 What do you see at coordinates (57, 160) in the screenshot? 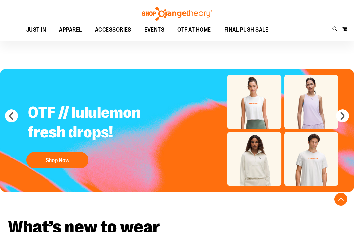
I see `button: Shop Now` at bounding box center [57, 160].